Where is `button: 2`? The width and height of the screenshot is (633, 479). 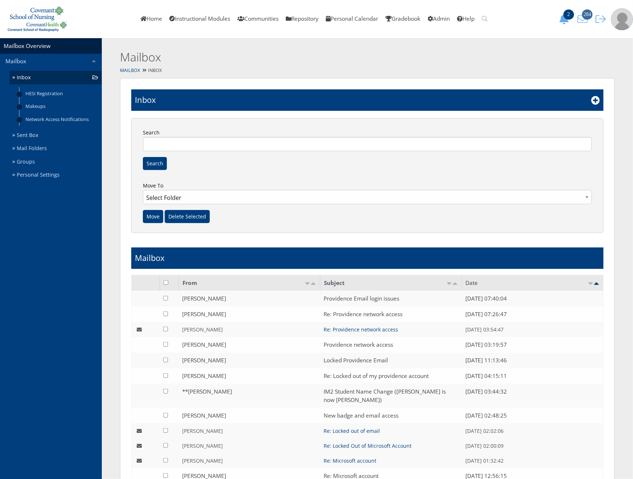 button: 2 is located at coordinates (566, 19).